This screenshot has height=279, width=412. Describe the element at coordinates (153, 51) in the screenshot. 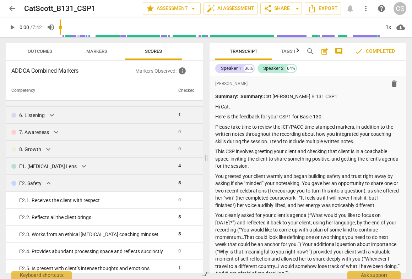

I see `span: Scores` at that location.